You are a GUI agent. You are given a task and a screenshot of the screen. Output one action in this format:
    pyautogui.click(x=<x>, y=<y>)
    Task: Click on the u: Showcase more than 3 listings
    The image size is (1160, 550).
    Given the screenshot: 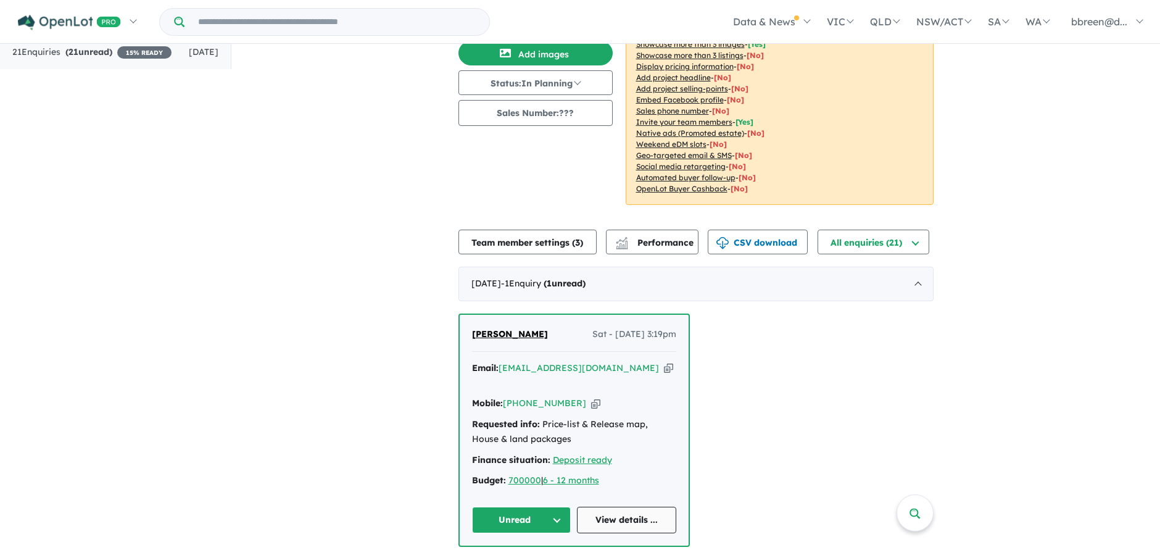 What is the action you would take?
    pyautogui.click(x=690, y=55)
    